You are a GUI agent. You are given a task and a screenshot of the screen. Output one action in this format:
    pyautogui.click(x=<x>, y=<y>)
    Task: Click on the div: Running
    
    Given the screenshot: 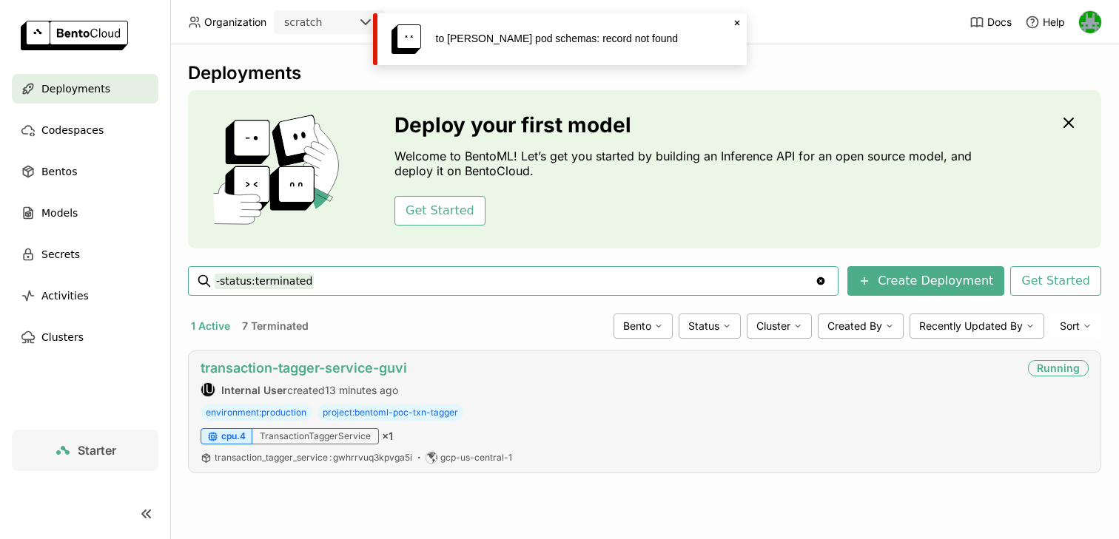 What is the action you would take?
    pyautogui.click(x=1058, y=368)
    